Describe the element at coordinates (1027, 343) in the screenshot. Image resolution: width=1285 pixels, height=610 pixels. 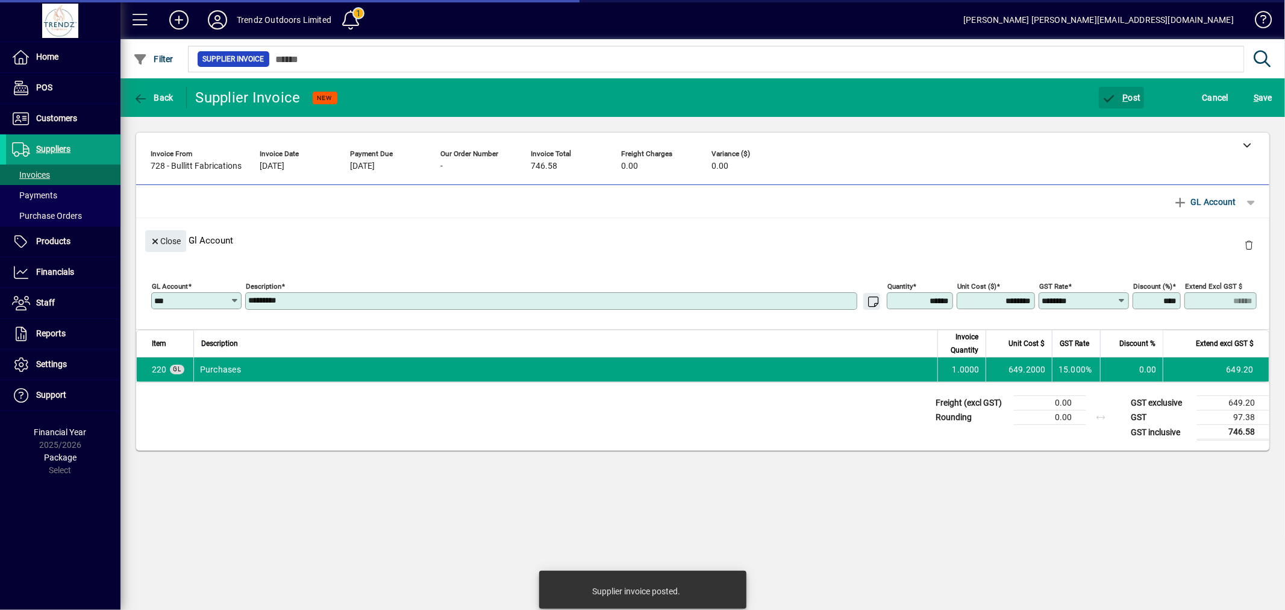
I see `span: Unit Cost $` at that location.